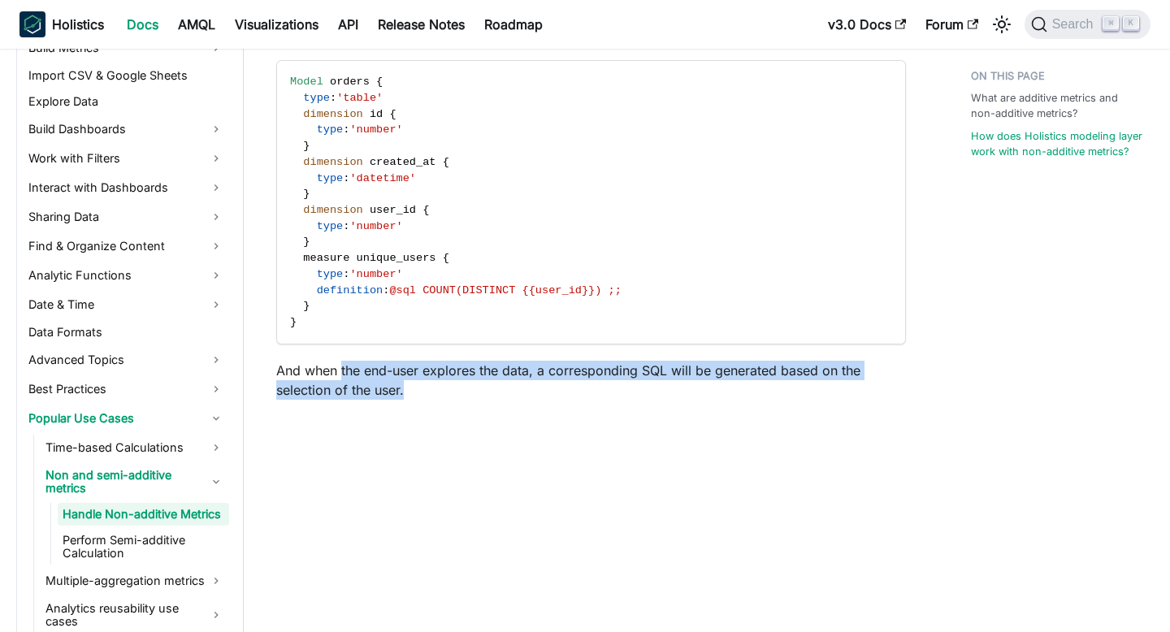  I want to click on kbd: K, so click(1131, 24).